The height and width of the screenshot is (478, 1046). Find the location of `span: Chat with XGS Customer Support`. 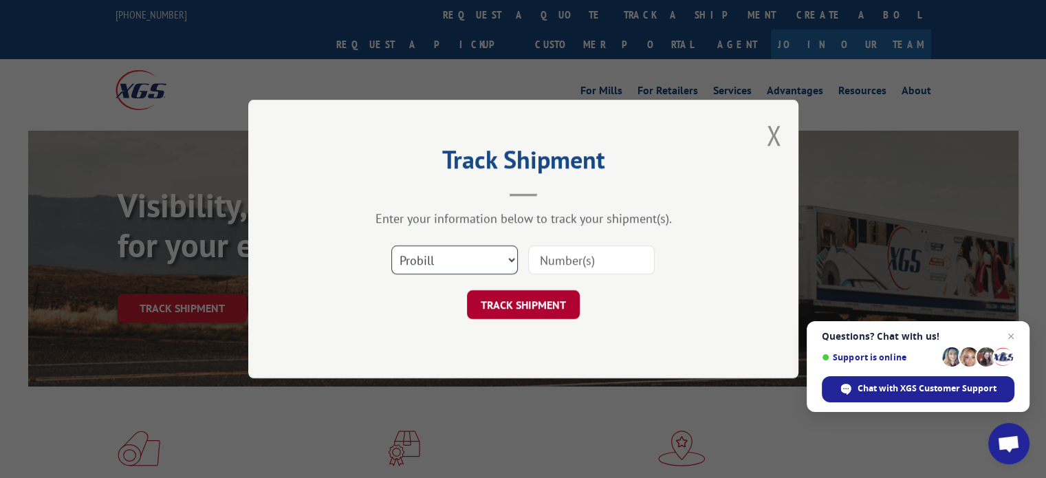

span: Chat with XGS Customer Support is located at coordinates (927, 389).